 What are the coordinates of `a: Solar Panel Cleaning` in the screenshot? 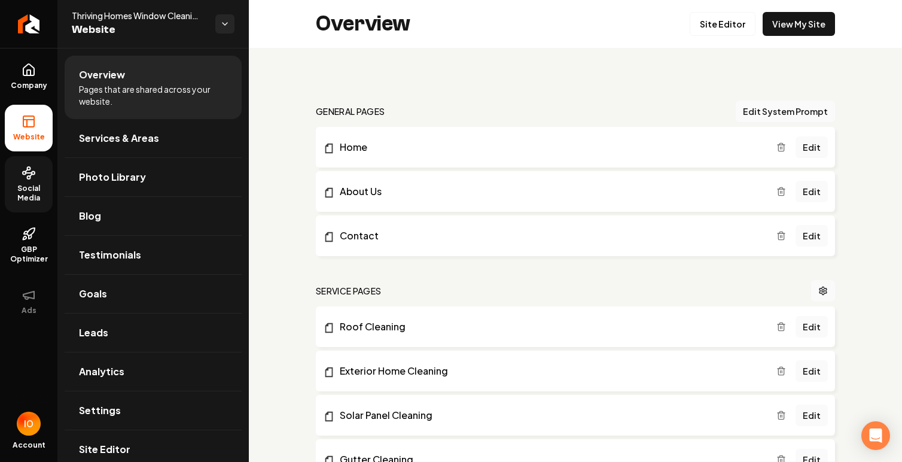 It's located at (550, 415).